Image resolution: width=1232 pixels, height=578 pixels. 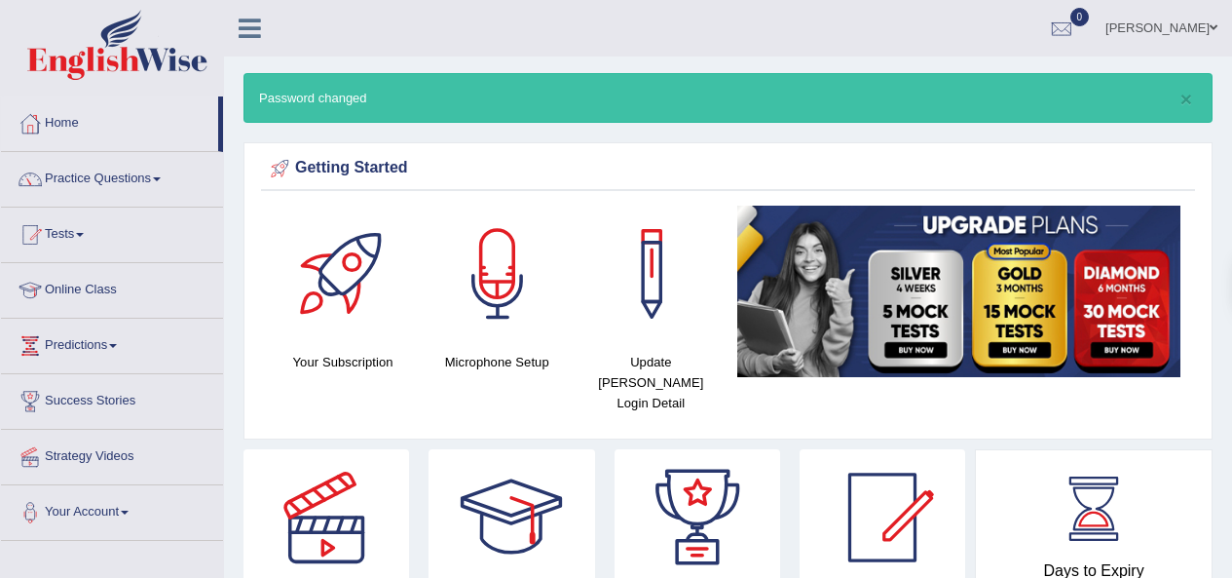 I want to click on a: Practice Questions, so click(x=112, y=176).